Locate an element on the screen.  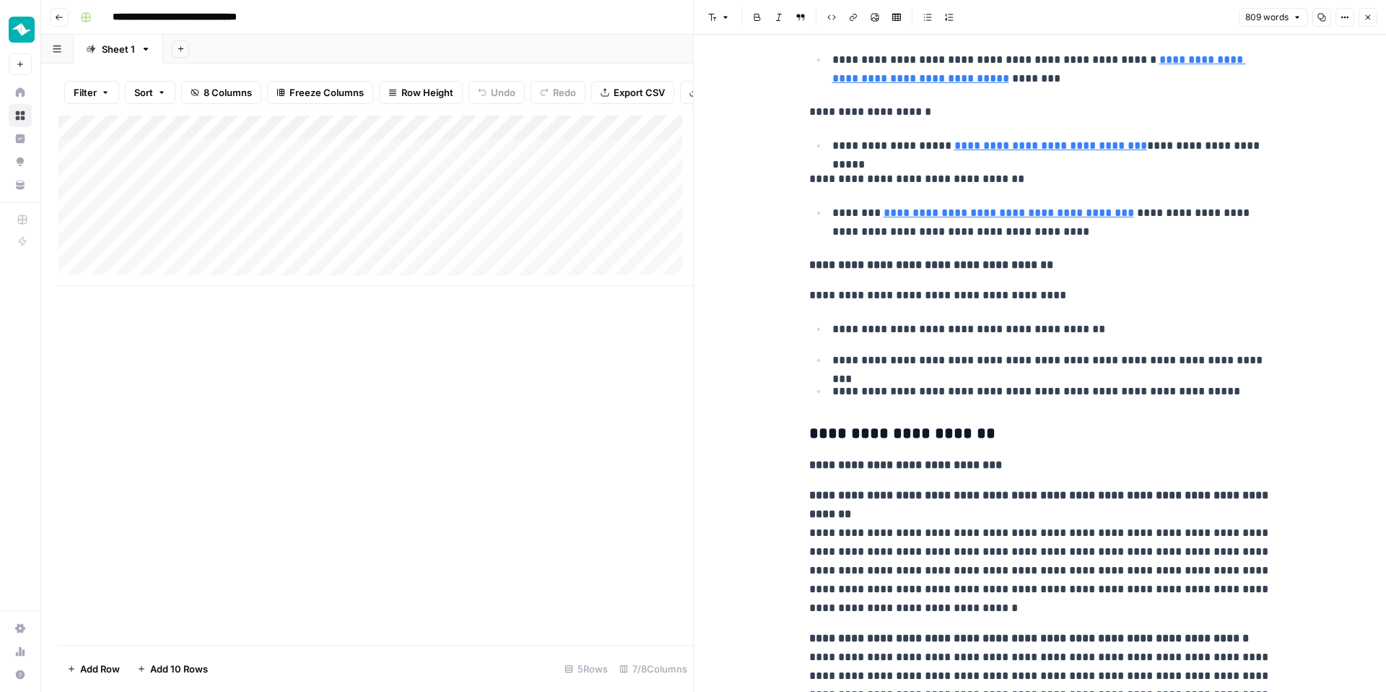
a: Opportunities is located at coordinates (20, 162).